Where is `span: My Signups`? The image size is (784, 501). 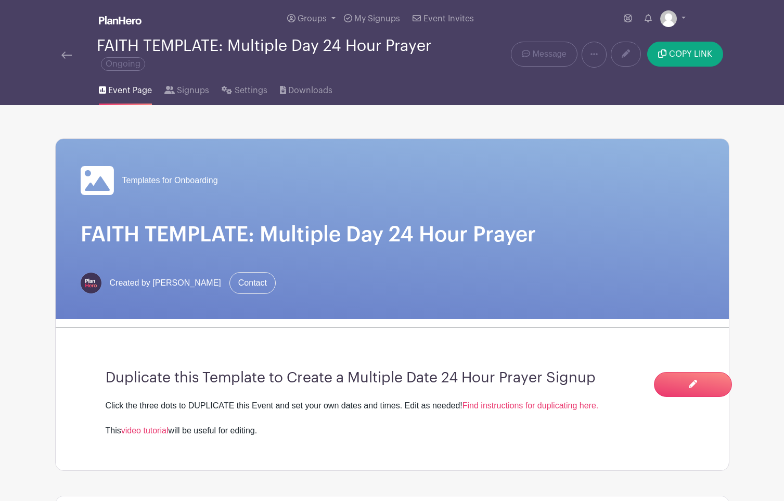
span: My Signups is located at coordinates (377, 19).